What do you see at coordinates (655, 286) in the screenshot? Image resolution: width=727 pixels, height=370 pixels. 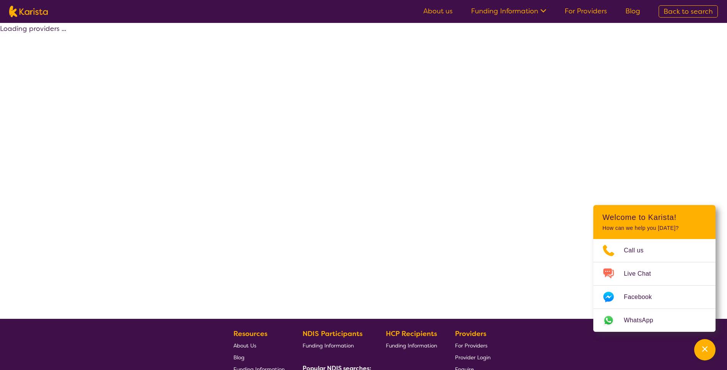 I see `ul: Choose channel` at bounding box center [655, 286].